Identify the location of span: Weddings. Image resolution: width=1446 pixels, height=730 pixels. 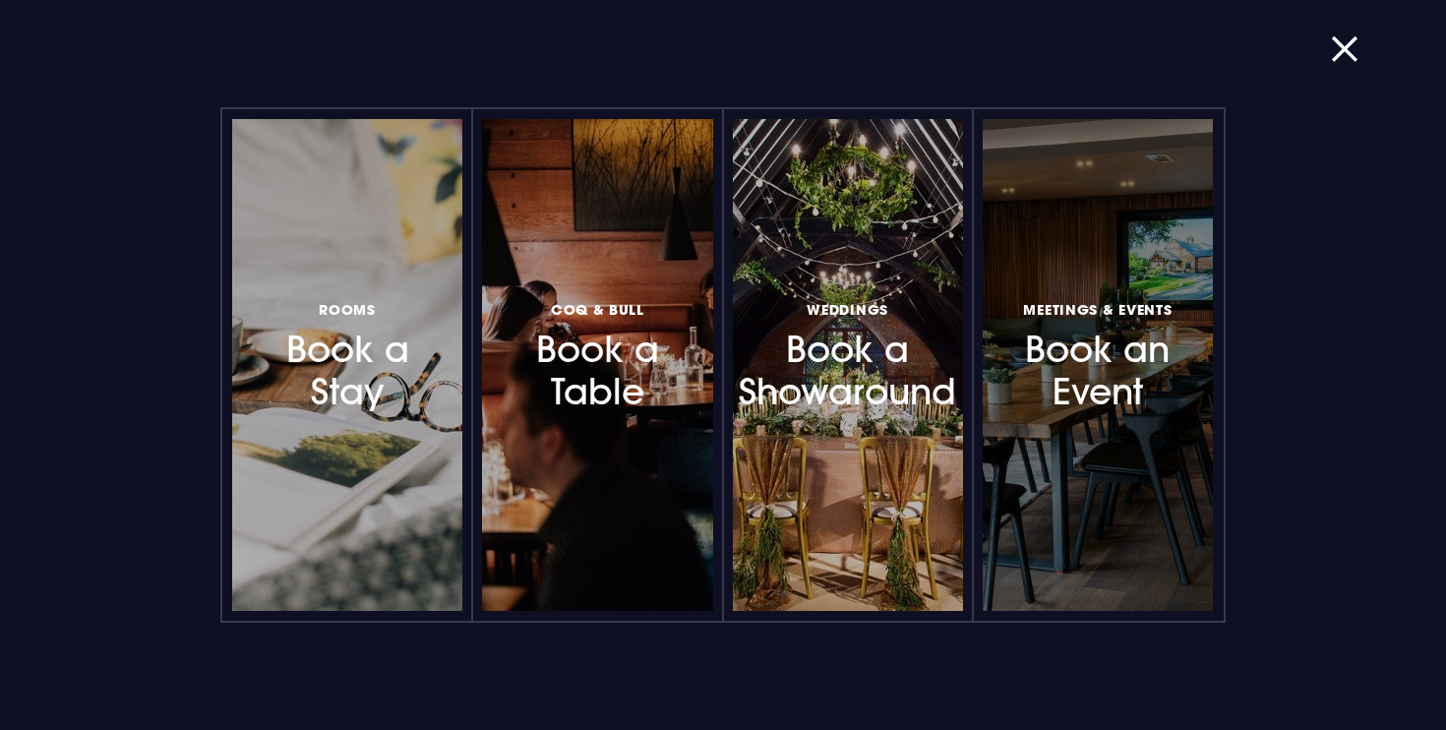
(847, 309).